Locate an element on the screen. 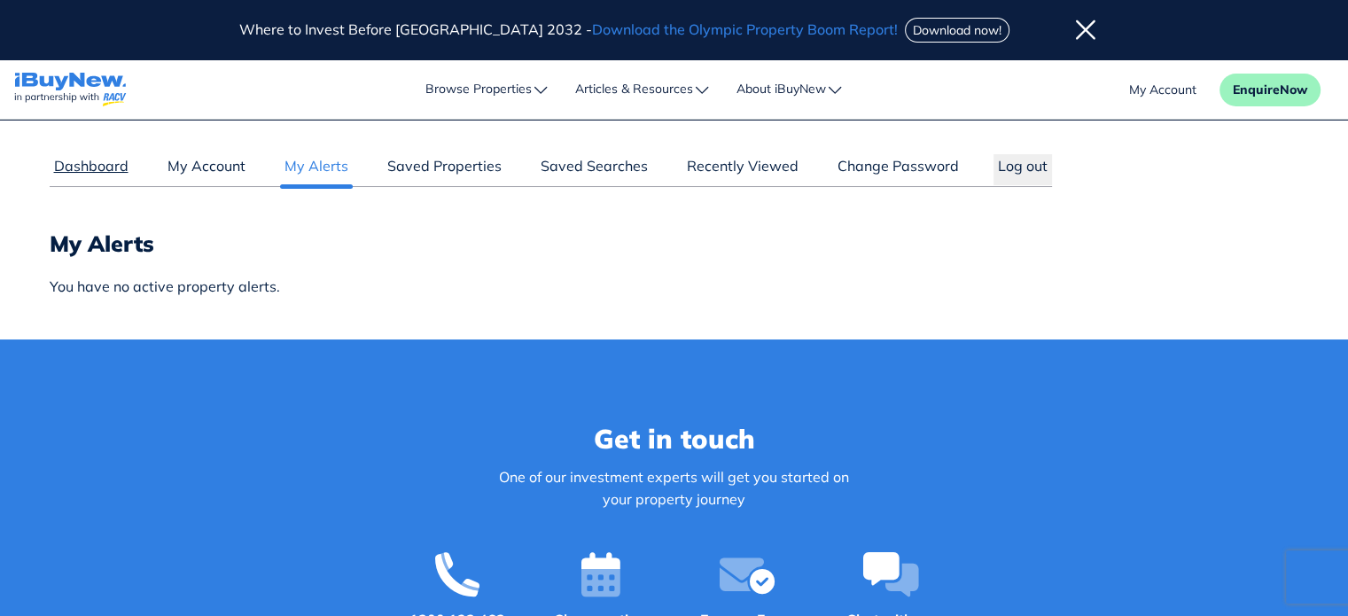 This screenshot has height=616, width=1348. a: Dashboard is located at coordinates (91, 170).